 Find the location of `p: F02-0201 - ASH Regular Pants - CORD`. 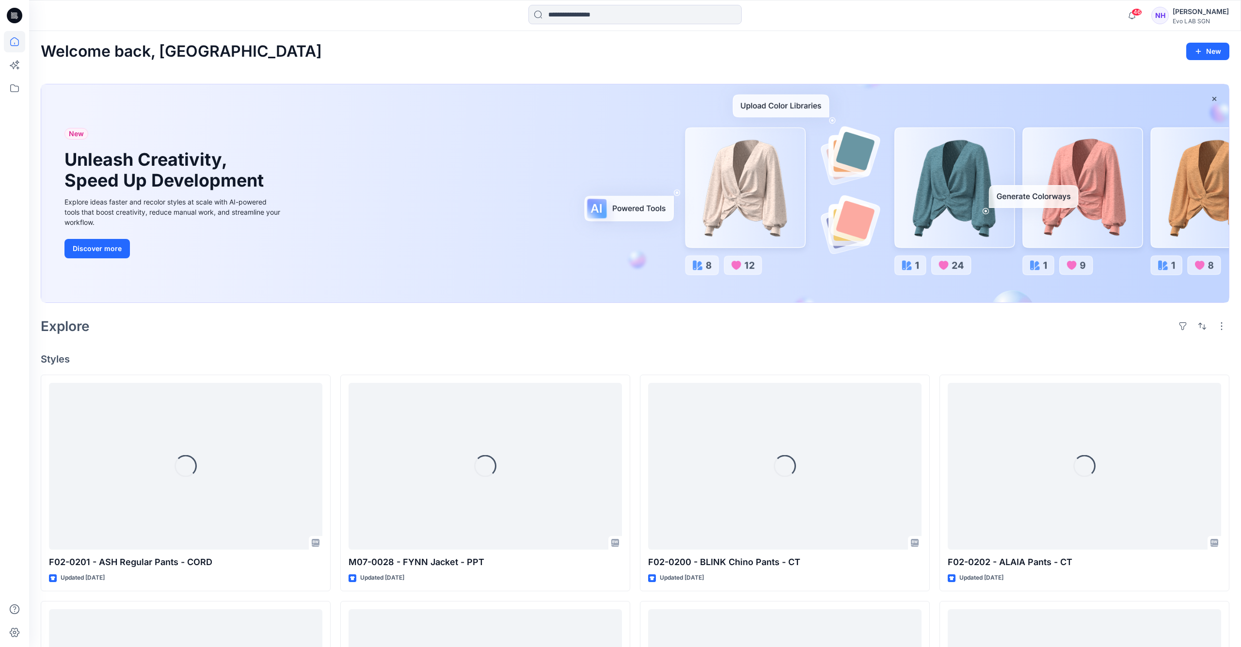

p: F02-0201 - ASH Regular Pants - CORD is located at coordinates (186, 562).